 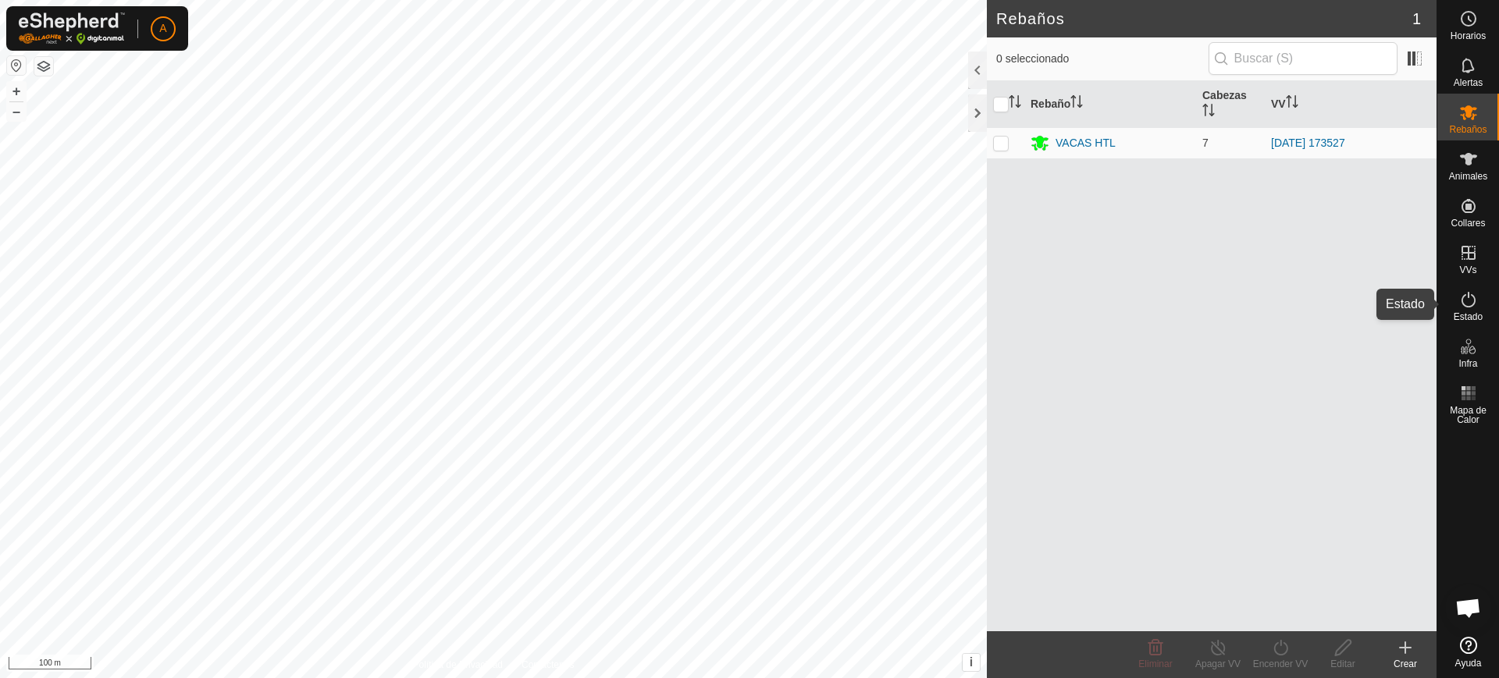 What do you see at coordinates (1343, 664) in the screenshot?
I see `div: Editar` at bounding box center [1343, 664].